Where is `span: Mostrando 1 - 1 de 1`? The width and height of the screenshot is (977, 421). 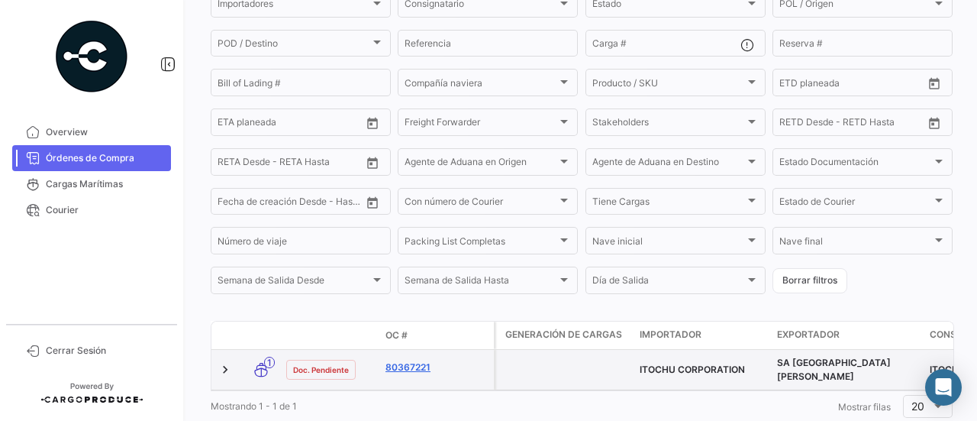
span: Mostrando 1 - 1 de 1 is located at coordinates (253, 405).